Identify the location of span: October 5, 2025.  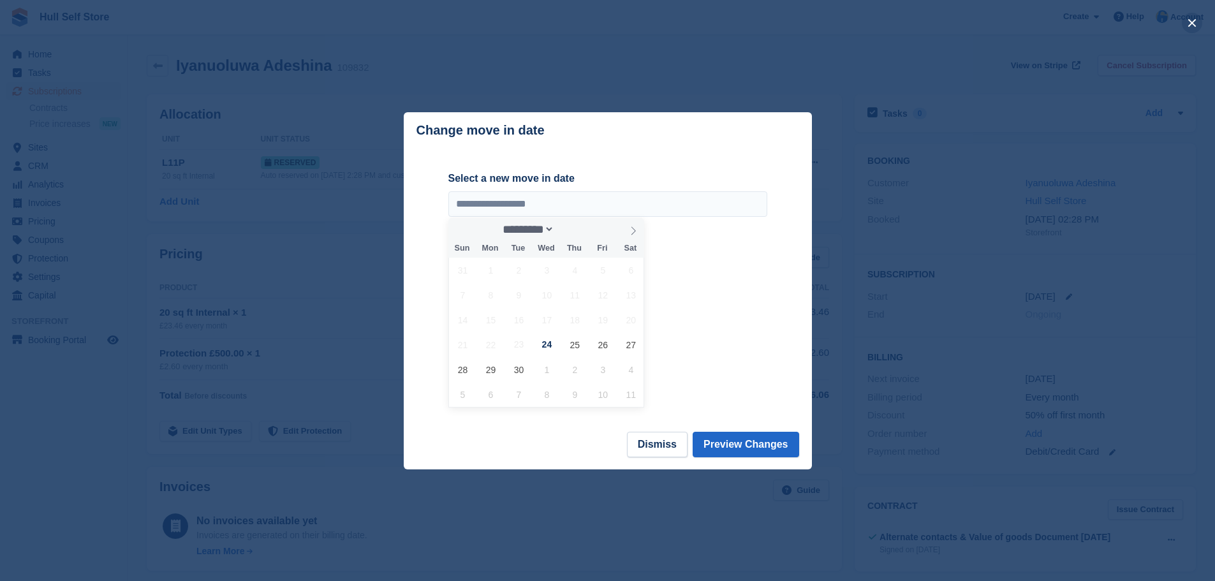
(463, 394).